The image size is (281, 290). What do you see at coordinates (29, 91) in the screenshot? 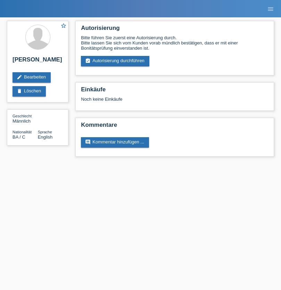
I see `a: deleteLöschen` at bounding box center [29, 91].